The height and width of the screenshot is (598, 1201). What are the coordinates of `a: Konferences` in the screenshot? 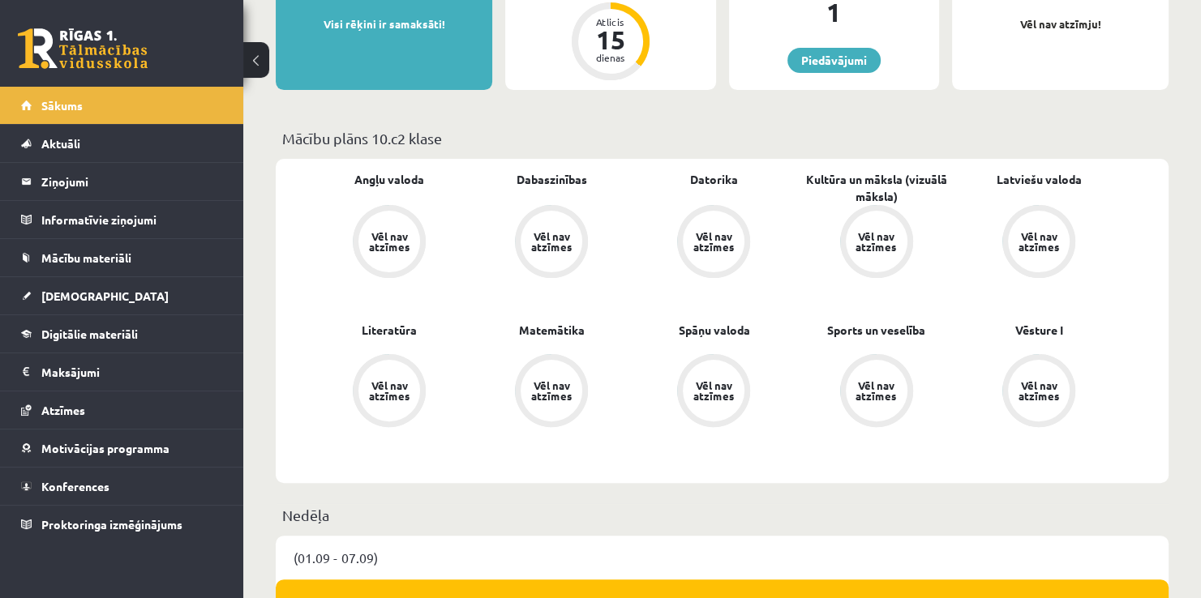 It's located at (122, 487).